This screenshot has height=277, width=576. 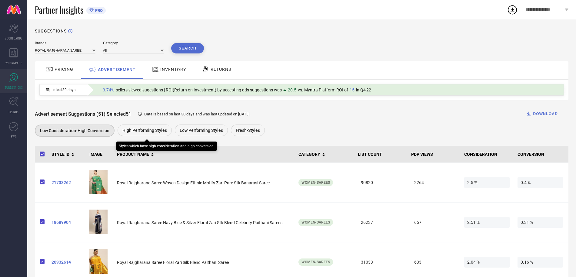 I want to click on span: 2.5 %, so click(x=487, y=182).